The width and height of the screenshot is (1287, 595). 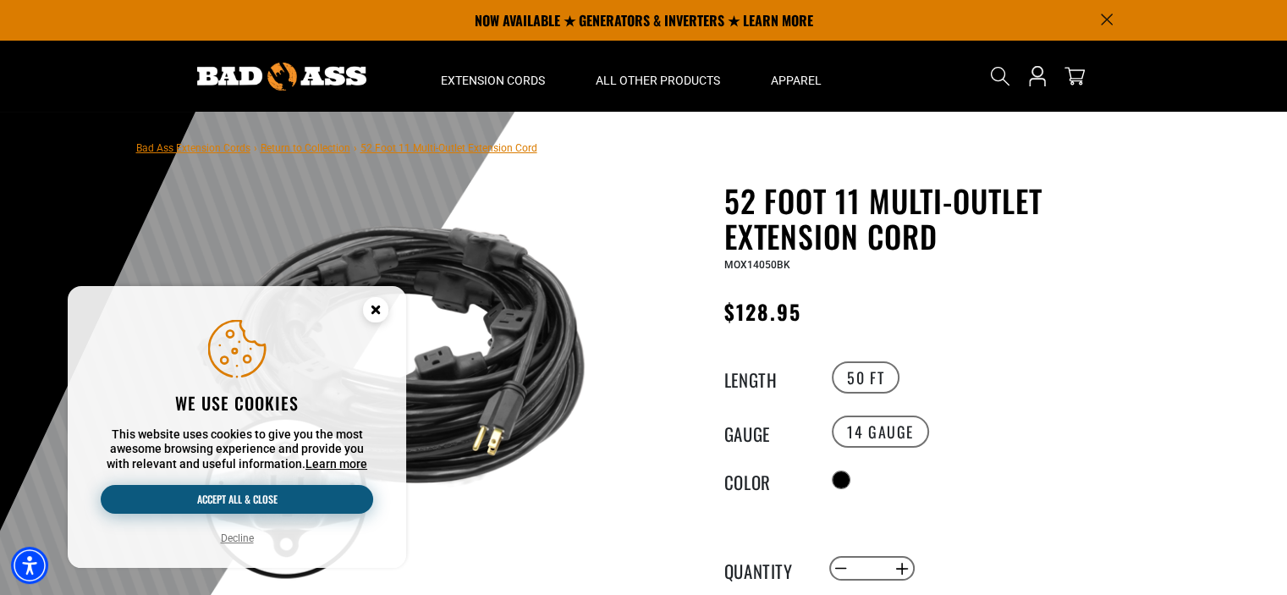 What do you see at coordinates (493, 76) in the screenshot?
I see `summary: Extension Cords` at bounding box center [493, 76].